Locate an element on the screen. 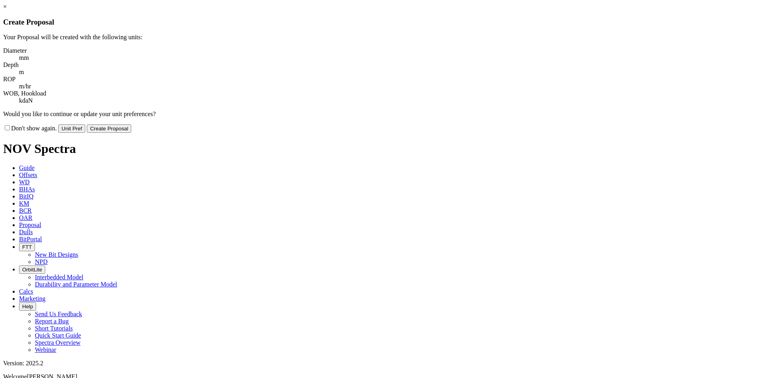 This screenshot has height=378, width=758. dd: m is located at coordinates (387, 72).